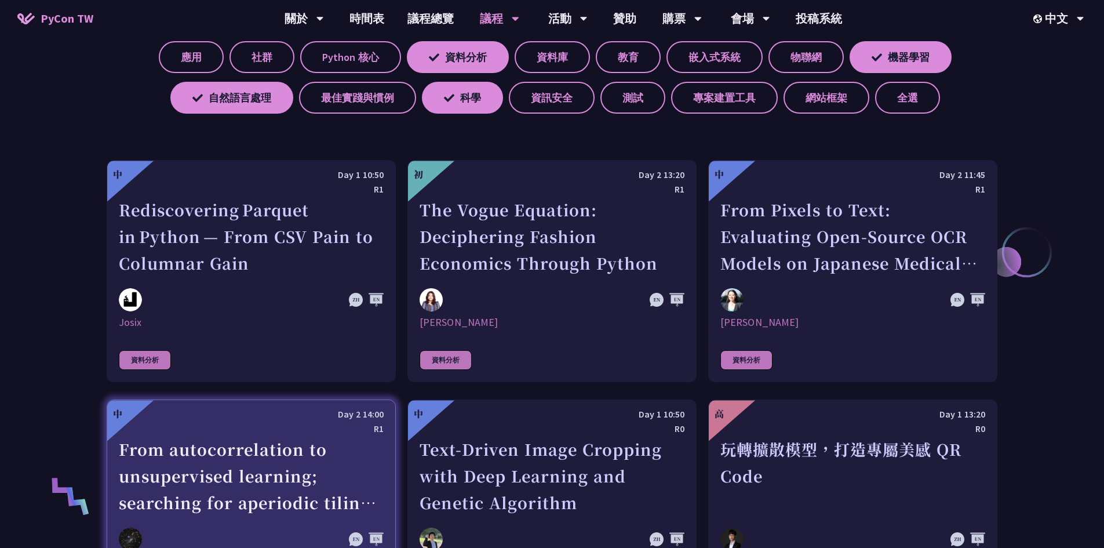 The height and width of the screenshot is (548, 1104). What do you see at coordinates (552, 57) in the screenshot?
I see `label: 資料庫` at bounding box center [552, 57].